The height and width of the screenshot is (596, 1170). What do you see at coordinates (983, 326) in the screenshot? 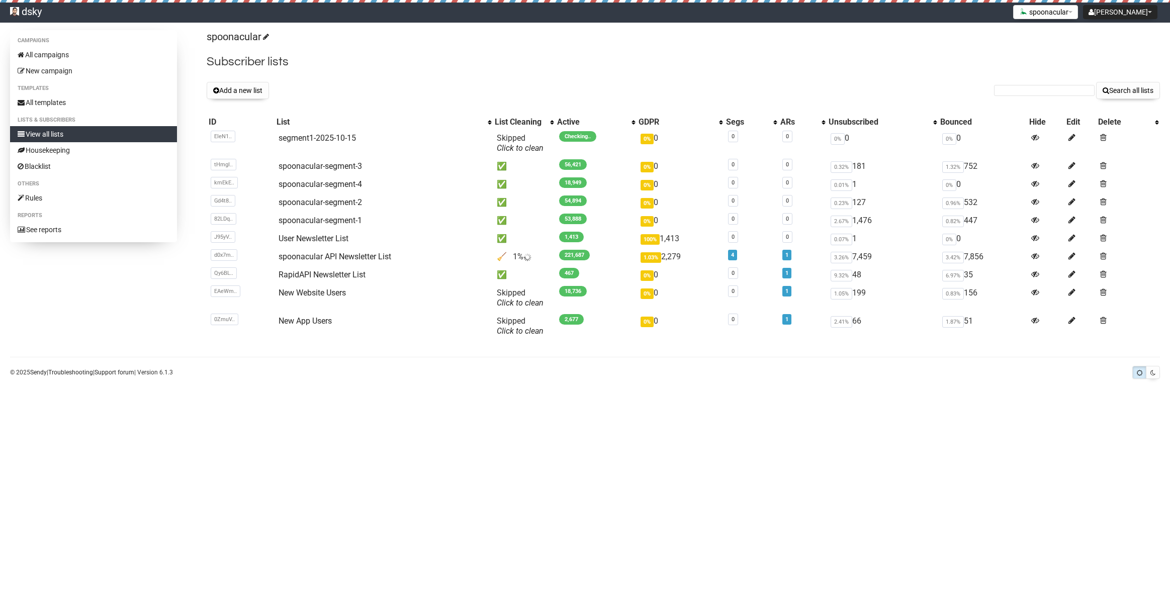
I see `td: 51` at bounding box center [983, 326].